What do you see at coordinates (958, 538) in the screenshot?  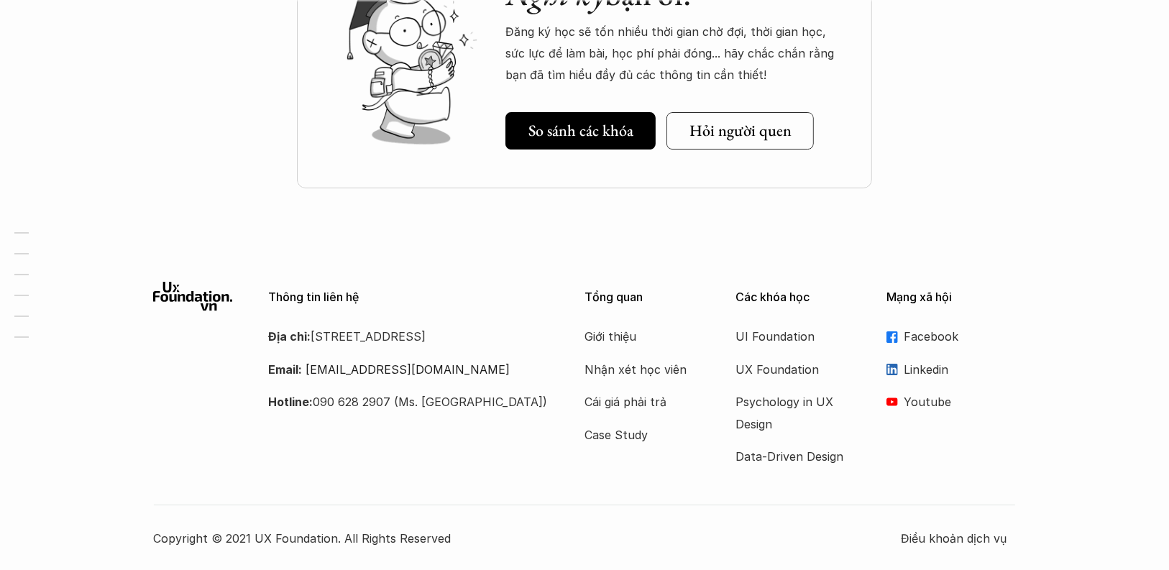 I see `p: Điều khoản dịch vụ` at bounding box center [958, 538].